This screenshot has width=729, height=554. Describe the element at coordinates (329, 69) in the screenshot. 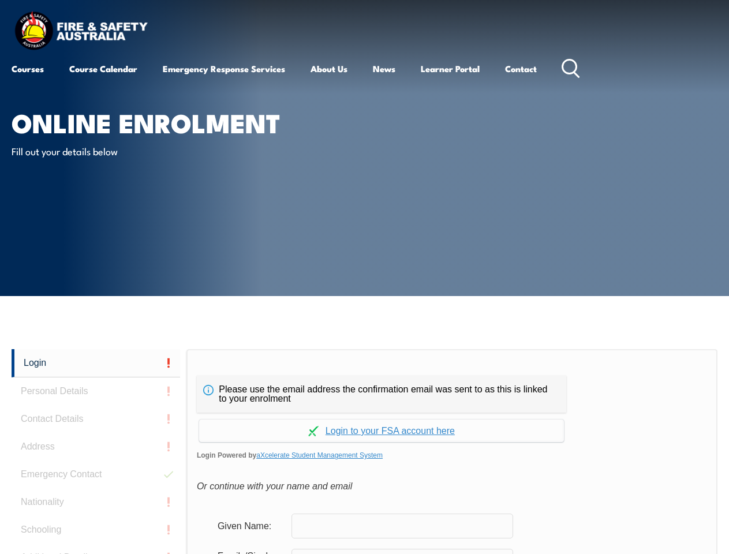

I see `a: About Us` at that location.